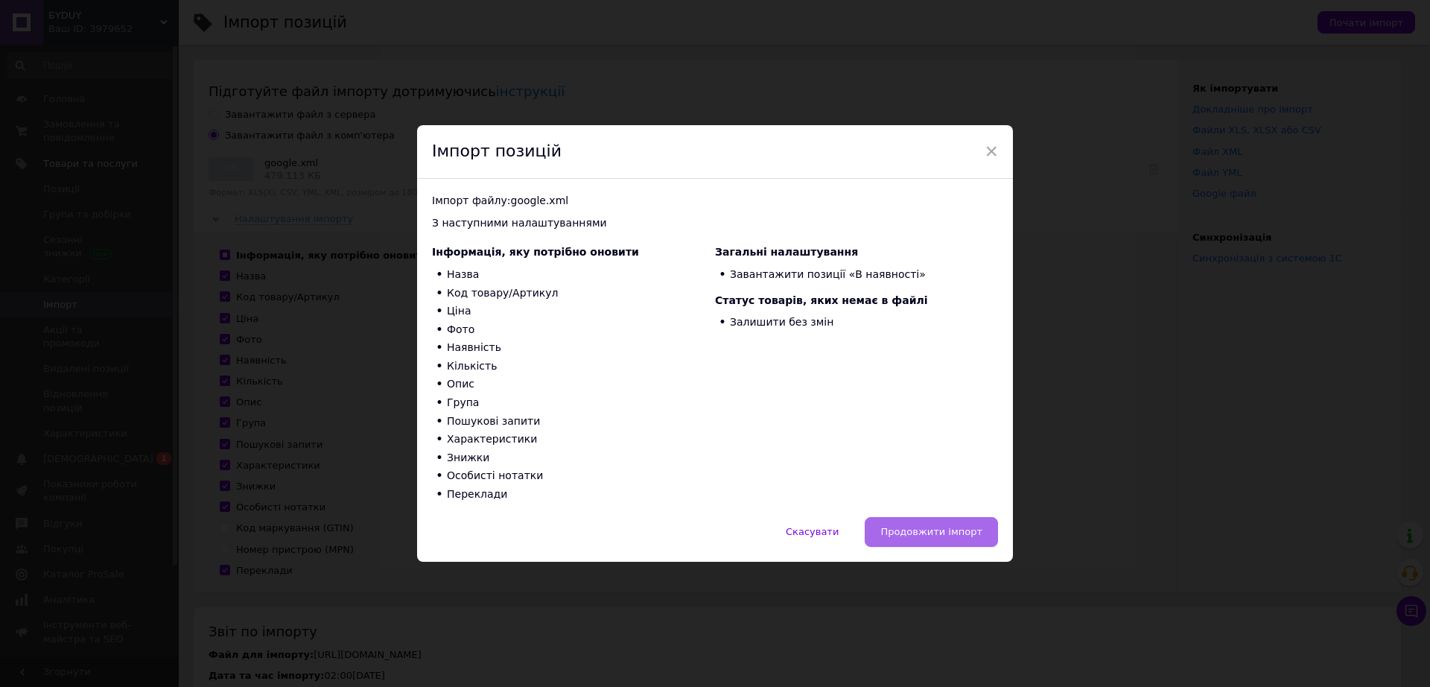 The height and width of the screenshot is (687, 1430). I want to click on div: З наступними налаштуваннями, so click(715, 223).